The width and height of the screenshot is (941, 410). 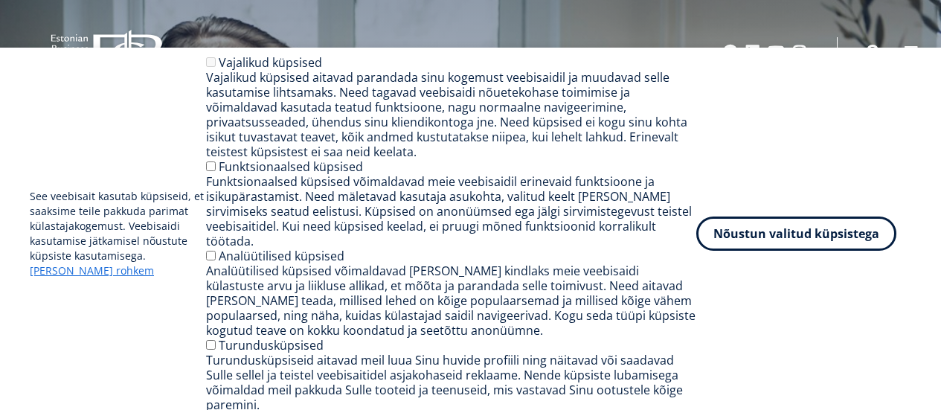 What do you see at coordinates (776, 52) in the screenshot?
I see `a: Youtube` at bounding box center [776, 52].